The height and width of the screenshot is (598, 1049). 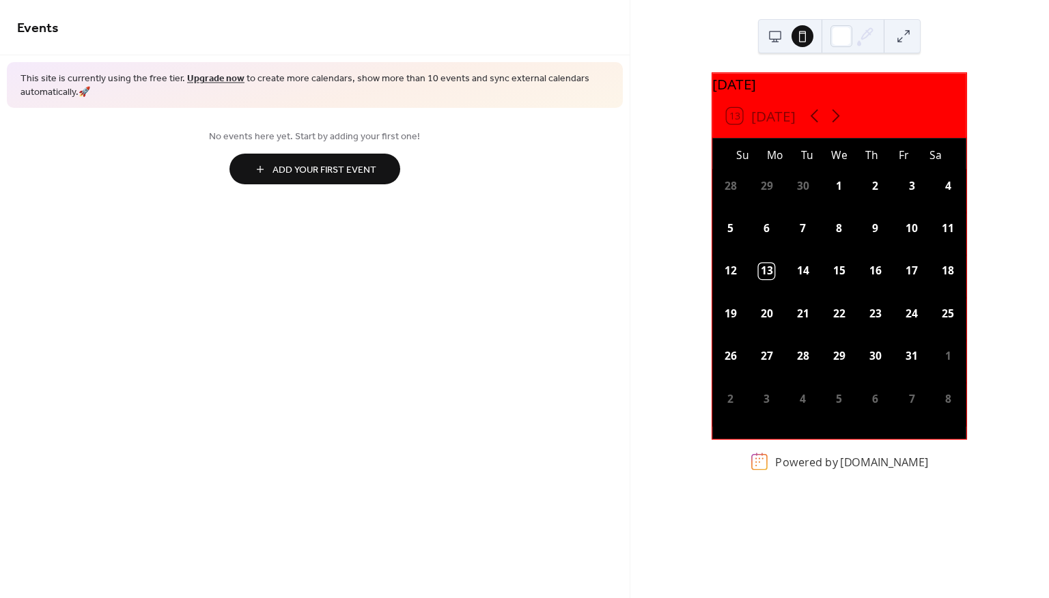 I want to click on div: Sa, so click(x=936, y=154).